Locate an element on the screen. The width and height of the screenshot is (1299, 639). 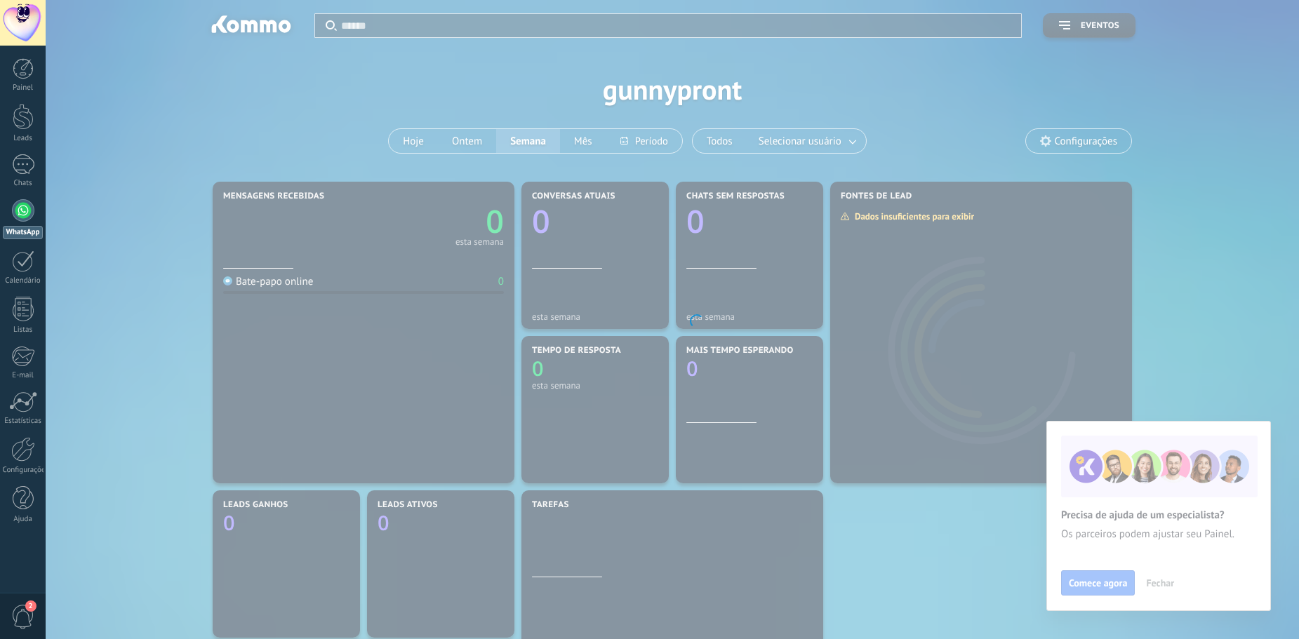
div: Listas is located at coordinates (23, 330).